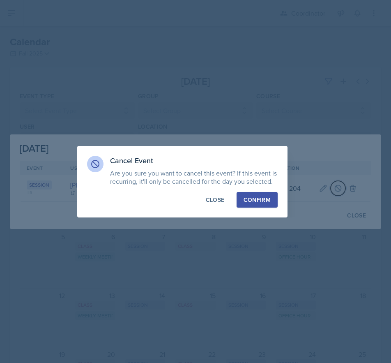 The image size is (391, 363). Describe the element at coordinates (194, 161) in the screenshot. I see `h3: Cancel Event` at that location.